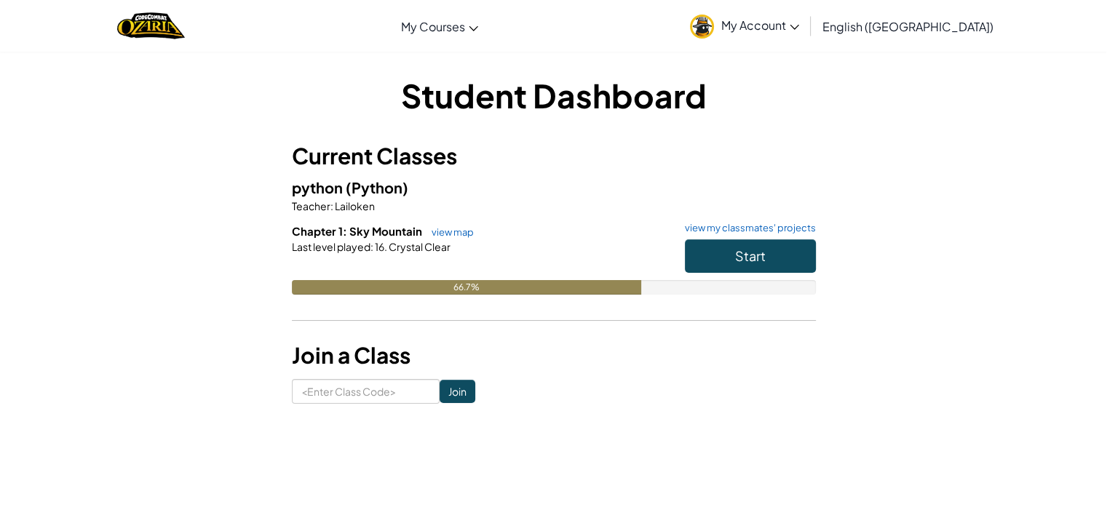  I want to click on span: python, so click(319, 187).